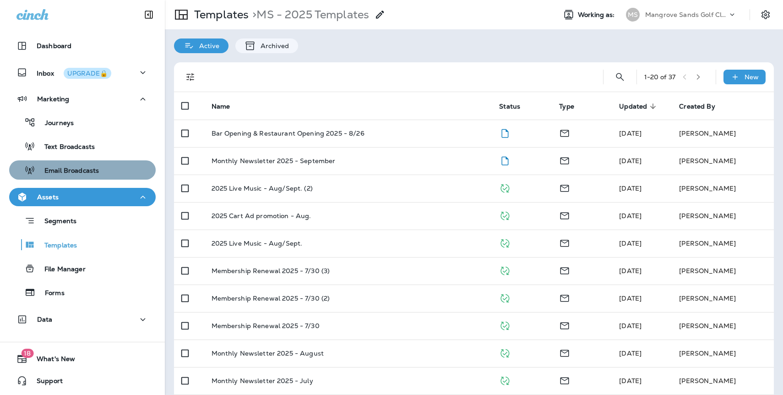 This screenshot has height=395, width=783. What do you see at coordinates (82, 245) in the screenshot?
I see `button: Templates` at bounding box center [82, 245].